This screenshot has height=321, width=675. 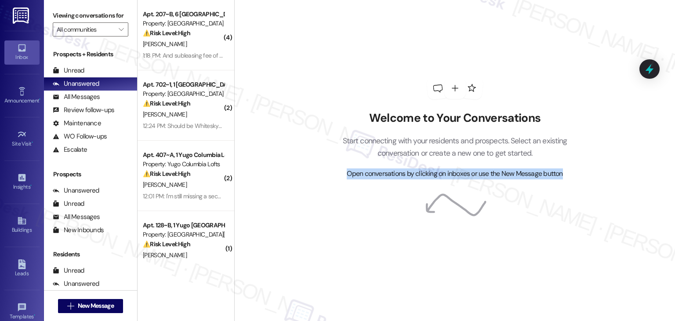 I want to click on div: 12:01 PM: I'm still missing a second shelf for the bottom of the fridge door. They only installed 1, so click(x=260, y=196).